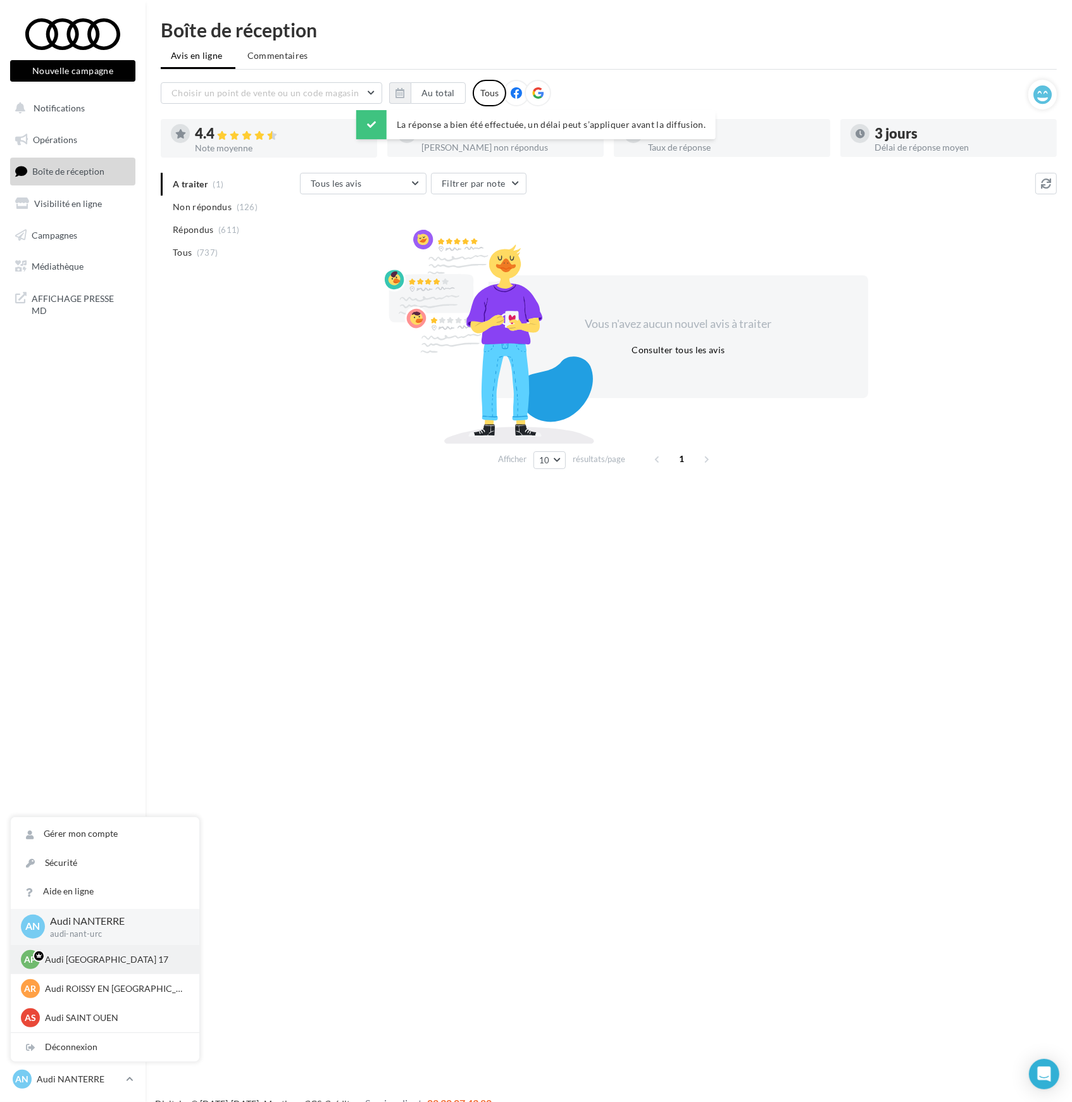  What do you see at coordinates (489, 93) in the screenshot?
I see `div: Tous` at bounding box center [489, 93].